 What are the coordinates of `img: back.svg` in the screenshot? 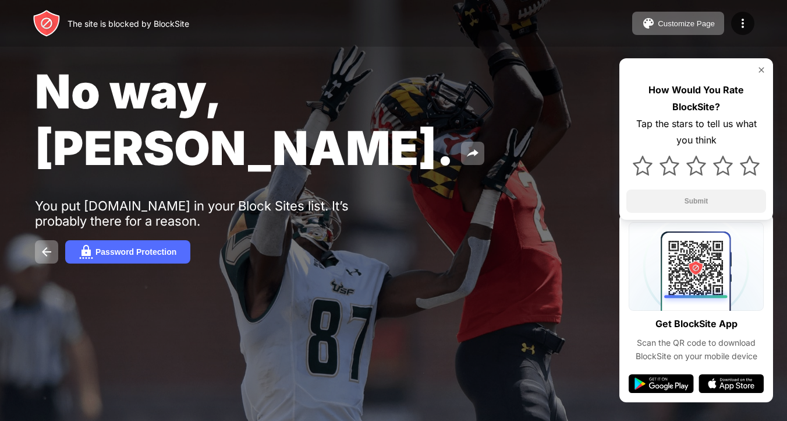 It's located at (47, 252).